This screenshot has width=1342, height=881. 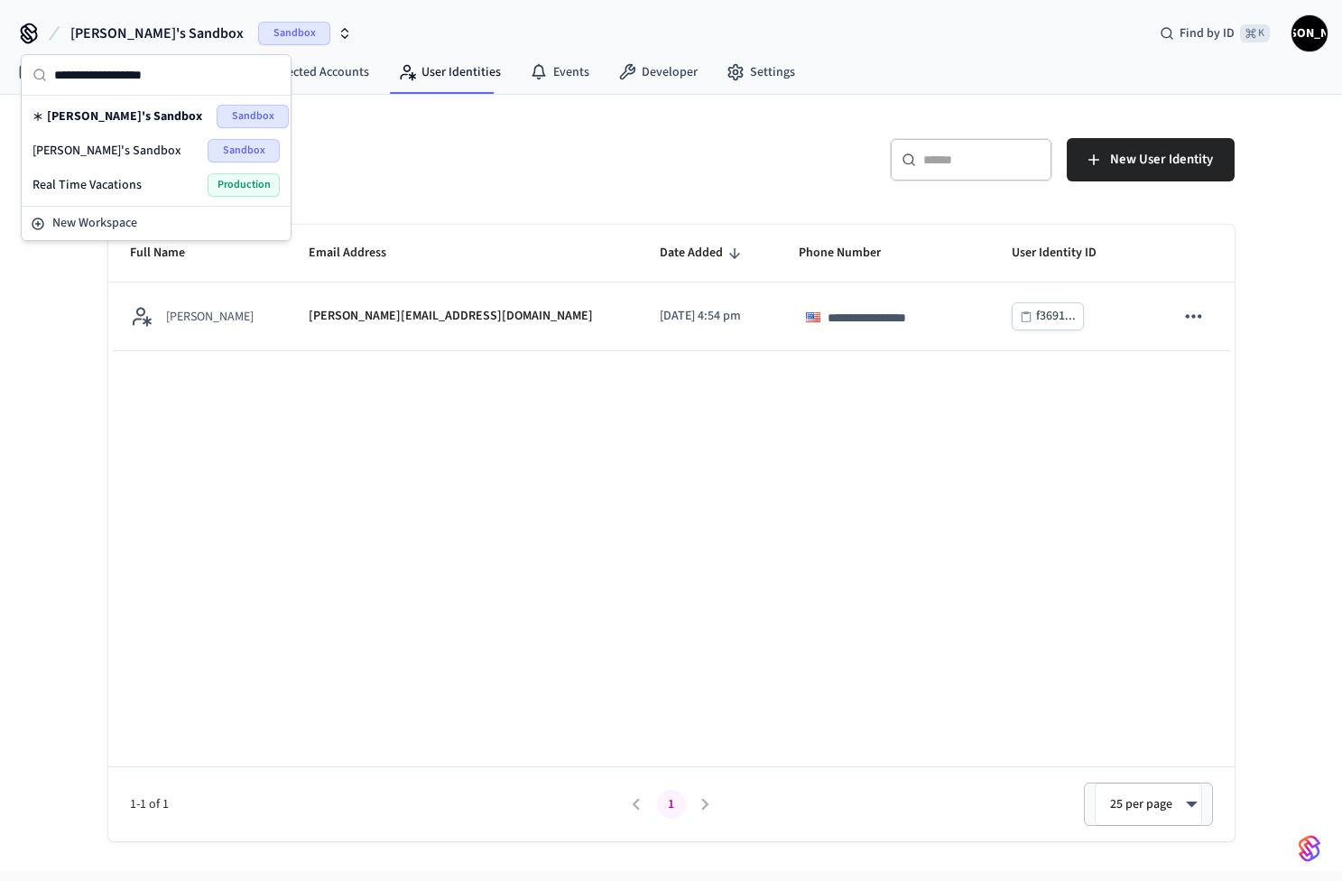 I want to click on div: Find by ID⌘ K, so click(x=1214, y=33).